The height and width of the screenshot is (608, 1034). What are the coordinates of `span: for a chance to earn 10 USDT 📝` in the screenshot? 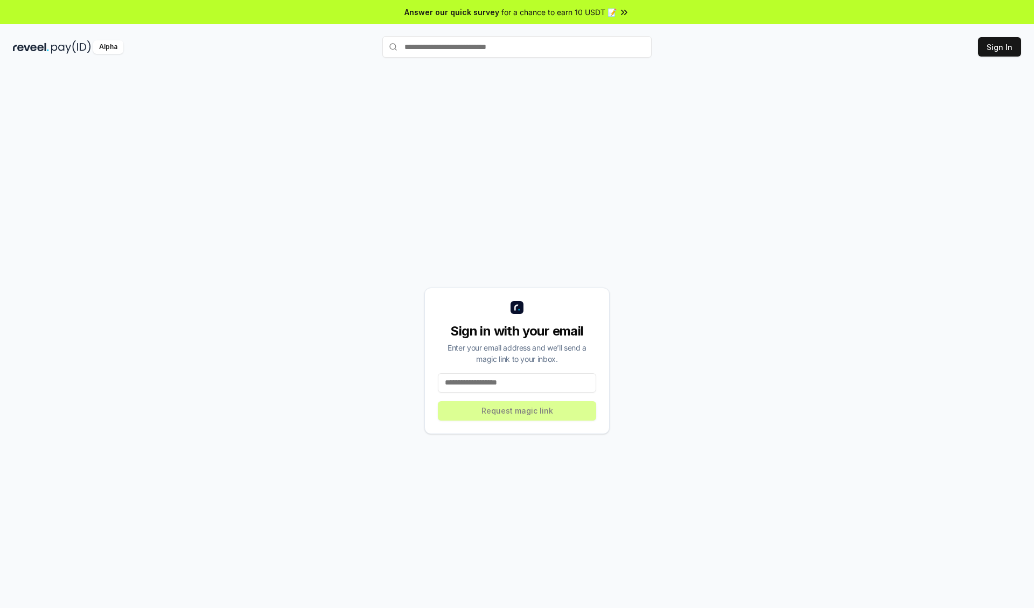 It's located at (559, 12).